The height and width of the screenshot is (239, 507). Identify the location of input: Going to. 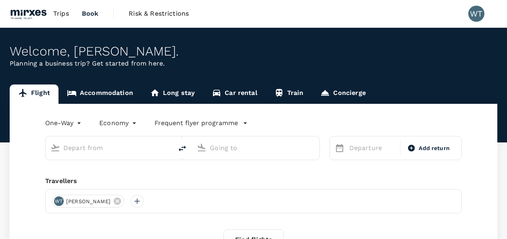
(255, 148).